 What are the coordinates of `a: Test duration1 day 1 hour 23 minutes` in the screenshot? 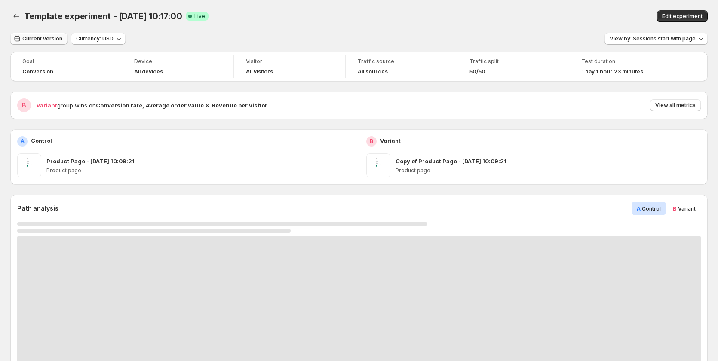 It's located at (625, 67).